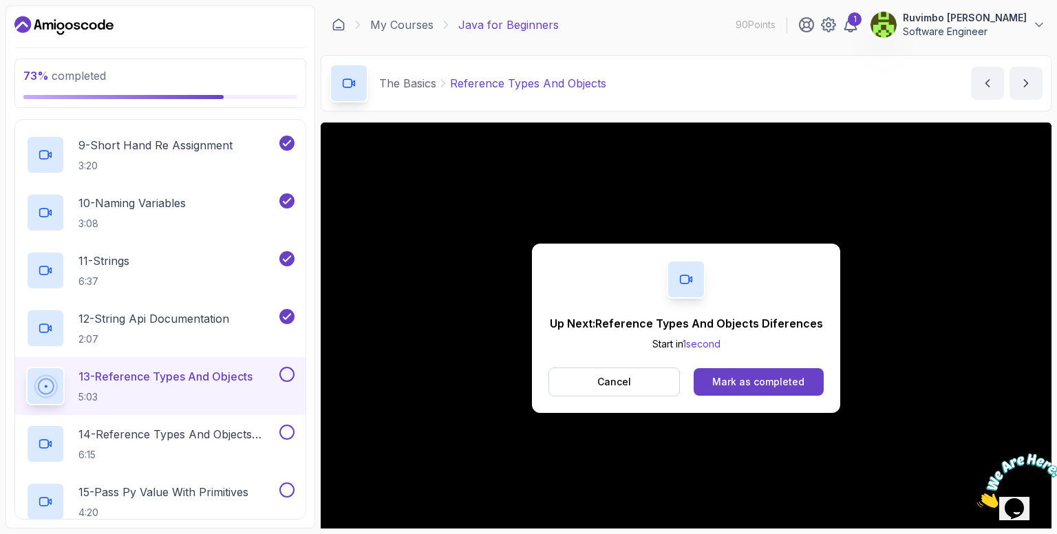 Image resolution: width=1057 pixels, height=534 pixels. What do you see at coordinates (1026, 83) in the screenshot?
I see `button: next content` at bounding box center [1026, 83].